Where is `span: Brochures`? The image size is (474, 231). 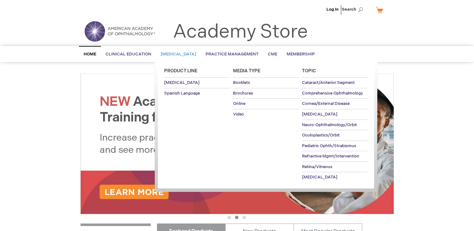
span: Brochures is located at coordinates (243, 93).